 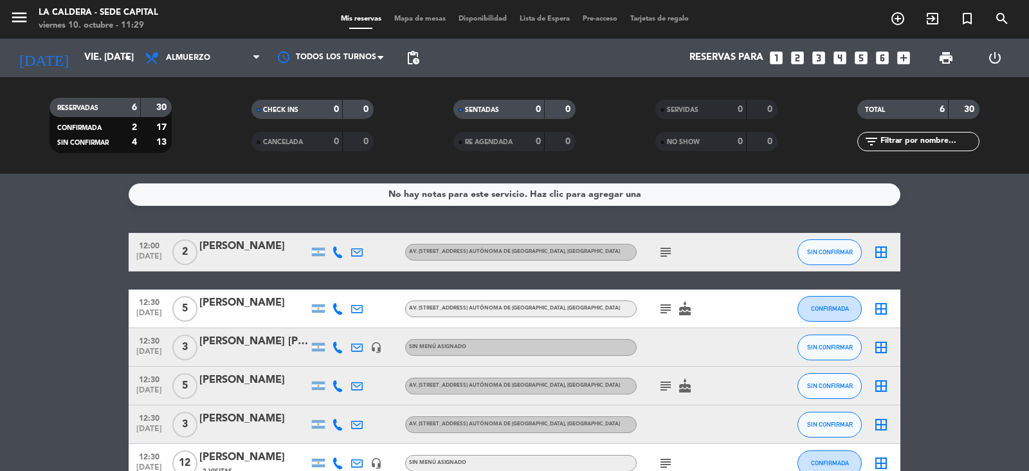 I want to click on i: turned_in_not, so click(x=967, y=19).